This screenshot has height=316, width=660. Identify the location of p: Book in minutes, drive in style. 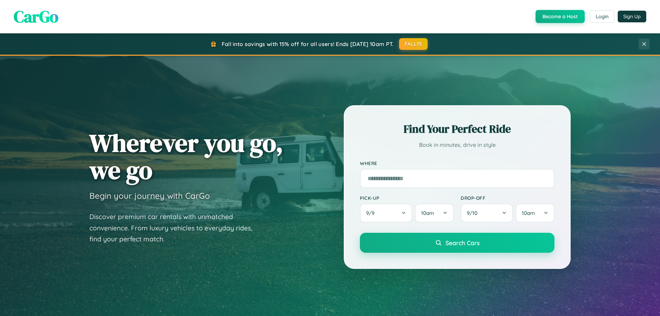
(457, 145).